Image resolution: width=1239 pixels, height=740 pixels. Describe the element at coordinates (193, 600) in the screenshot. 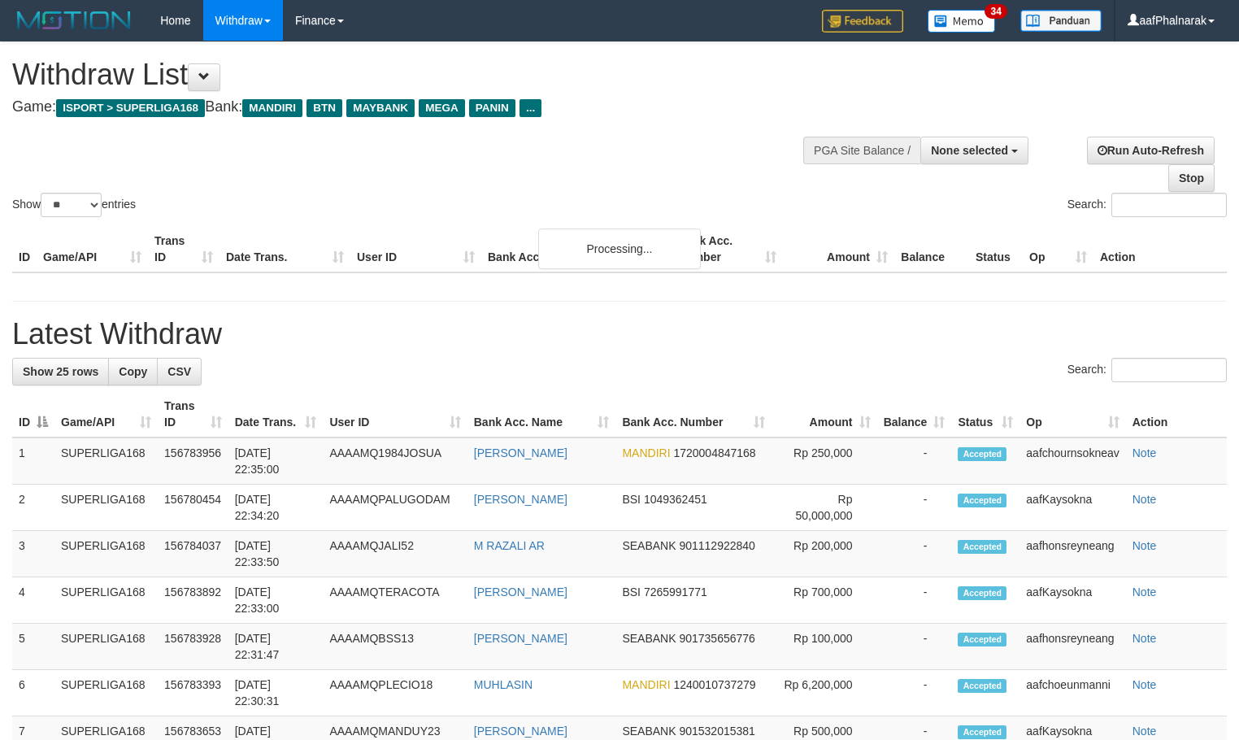

I see `td: 156783892` at that location.